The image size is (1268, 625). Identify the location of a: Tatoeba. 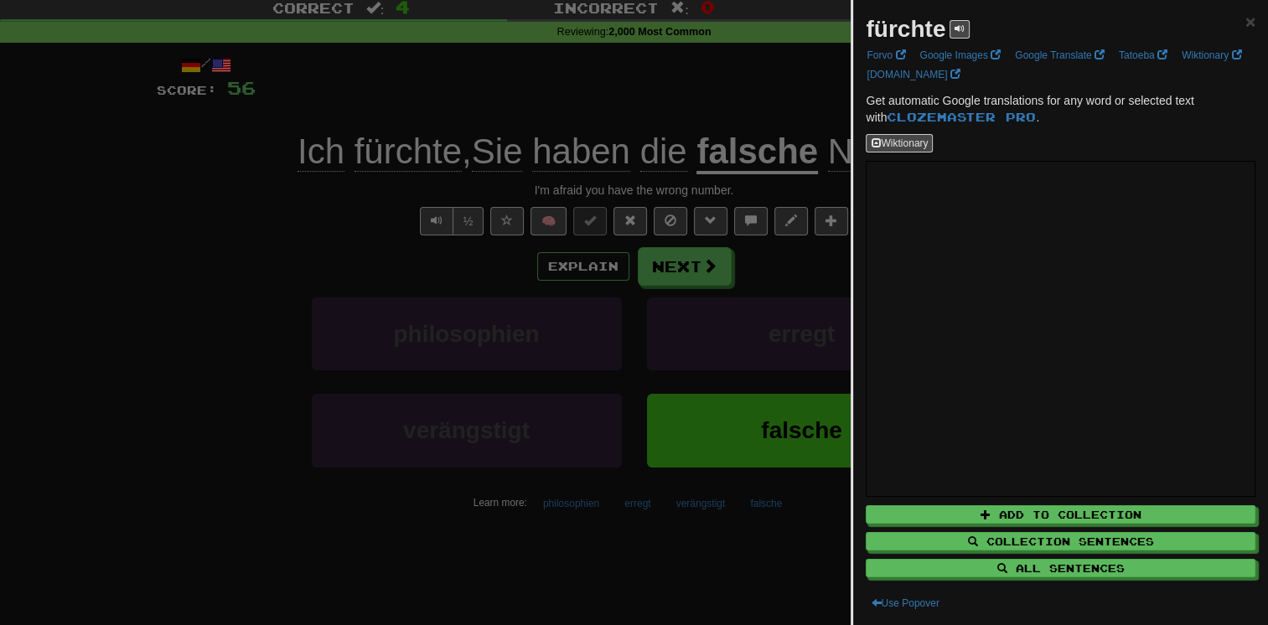
(1143, 55).